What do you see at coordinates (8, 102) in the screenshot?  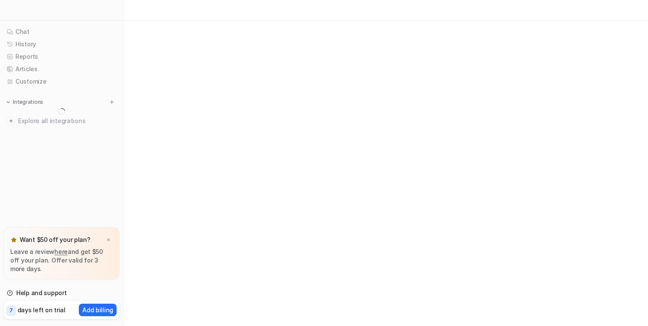 I see `img: expand menu` at bounding box center [8, 102].